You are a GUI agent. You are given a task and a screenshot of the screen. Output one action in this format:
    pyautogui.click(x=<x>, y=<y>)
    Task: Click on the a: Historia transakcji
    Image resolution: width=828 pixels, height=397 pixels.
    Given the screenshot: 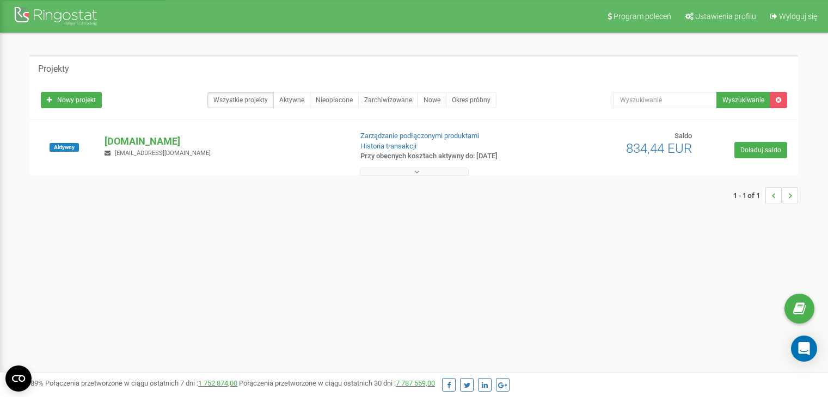 What is the action you would take?
    pyautogui.click(x=388, y=146)
    